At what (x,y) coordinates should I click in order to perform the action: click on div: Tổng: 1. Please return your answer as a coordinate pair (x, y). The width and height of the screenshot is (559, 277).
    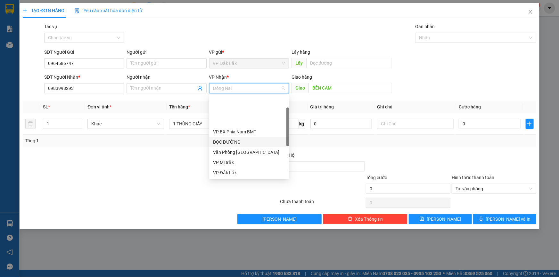
    Looking at the image, I should click on (120, 141).